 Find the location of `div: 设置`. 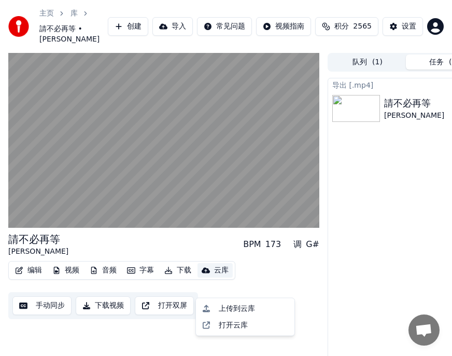

div: 设置 is located at coordinates (409, 26).